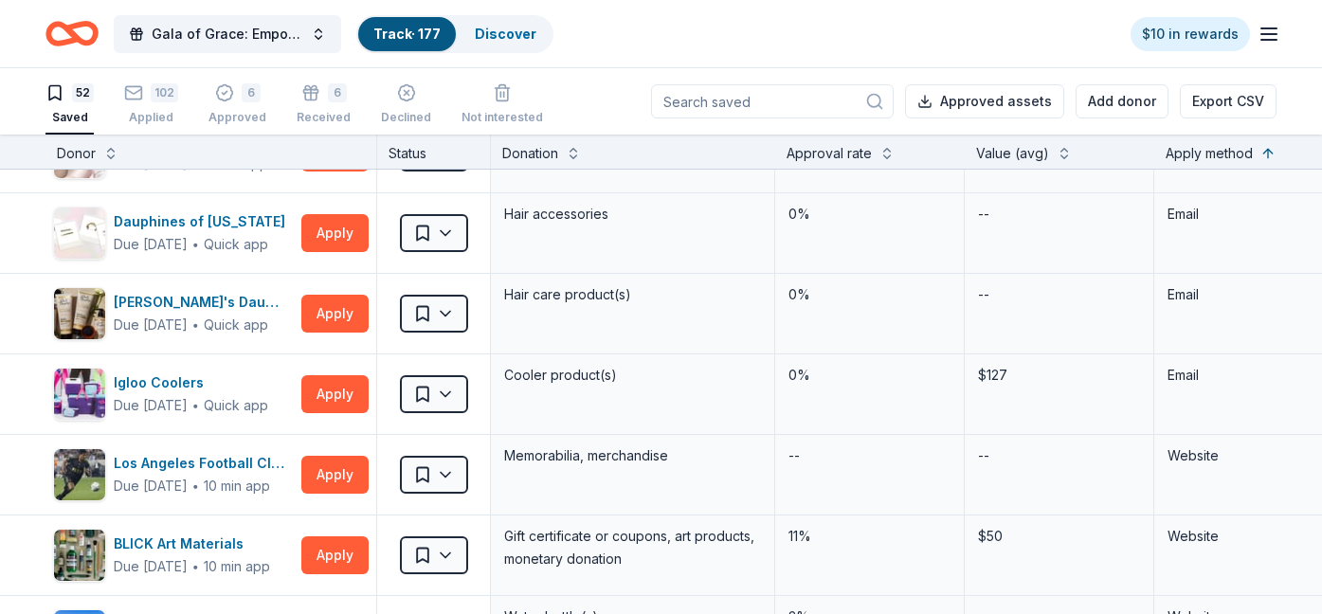  I want to click on button: Approved assets, so click(984, 101).